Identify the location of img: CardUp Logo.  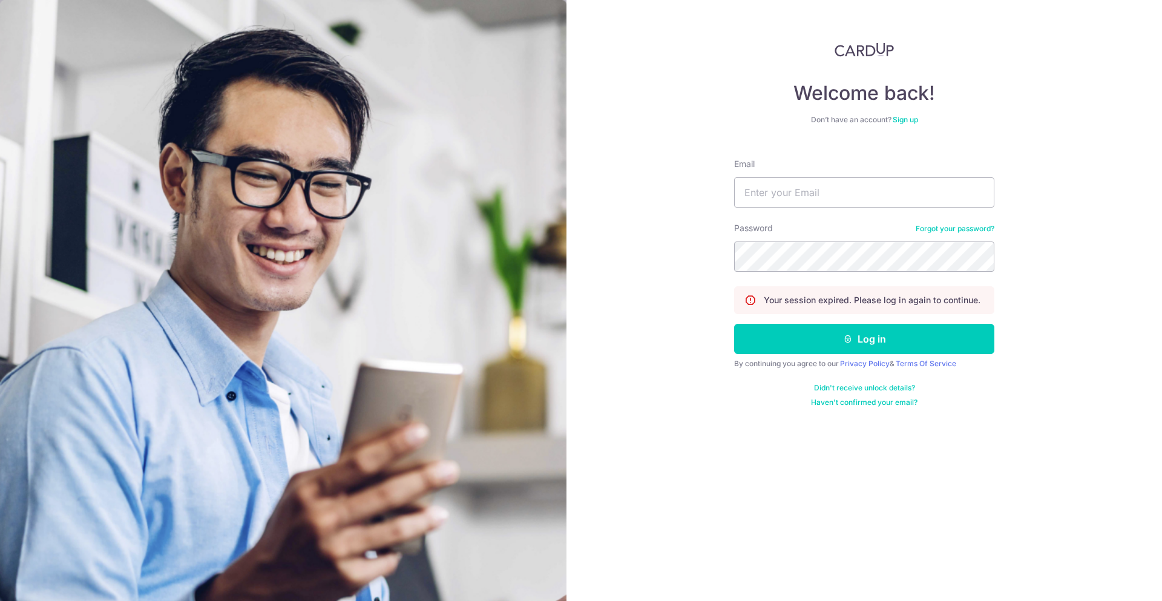
(864, 50).